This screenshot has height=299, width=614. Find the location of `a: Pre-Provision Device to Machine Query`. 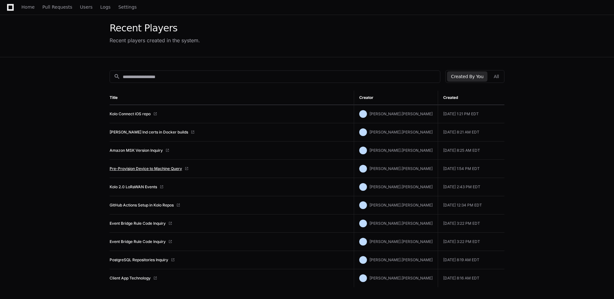

a: Pre-Provision Device to Machine Query is located at coordinates (146, 169).